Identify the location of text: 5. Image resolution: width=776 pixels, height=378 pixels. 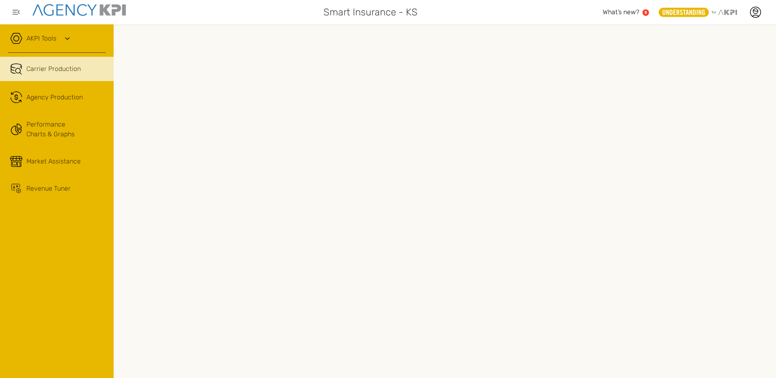
(646, 12).